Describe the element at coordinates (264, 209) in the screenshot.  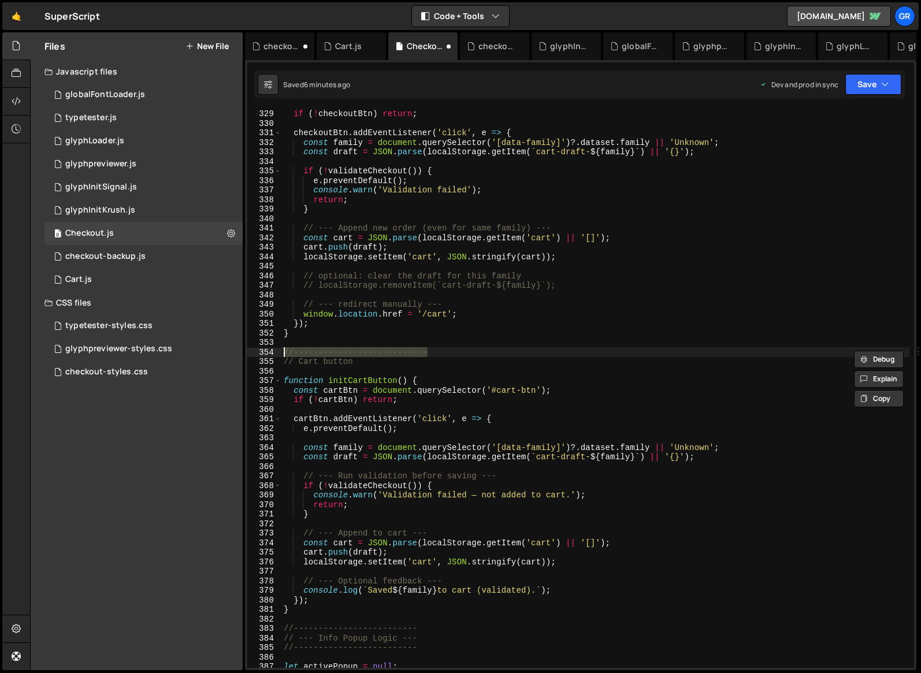
I see `div: 339` at that location.